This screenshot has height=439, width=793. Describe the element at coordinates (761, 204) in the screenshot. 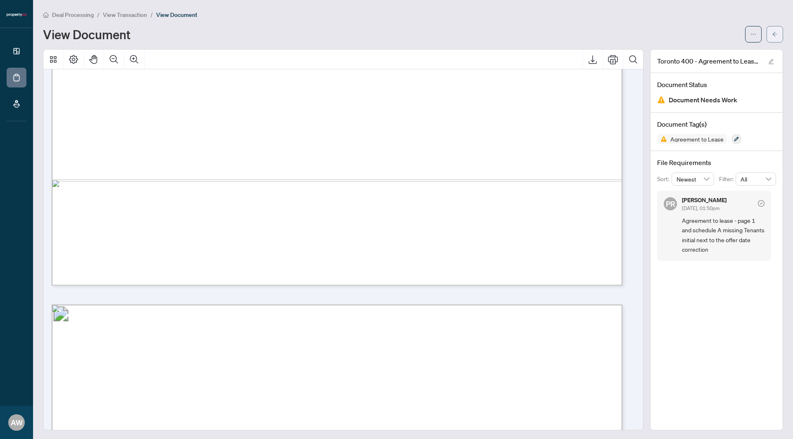

I see `span: check-circle` at that location.